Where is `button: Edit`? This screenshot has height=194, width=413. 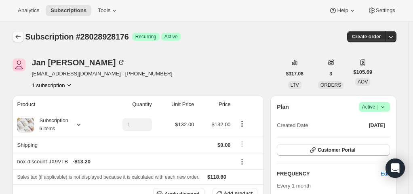 button: Edit is located at coordinates (385, 174).